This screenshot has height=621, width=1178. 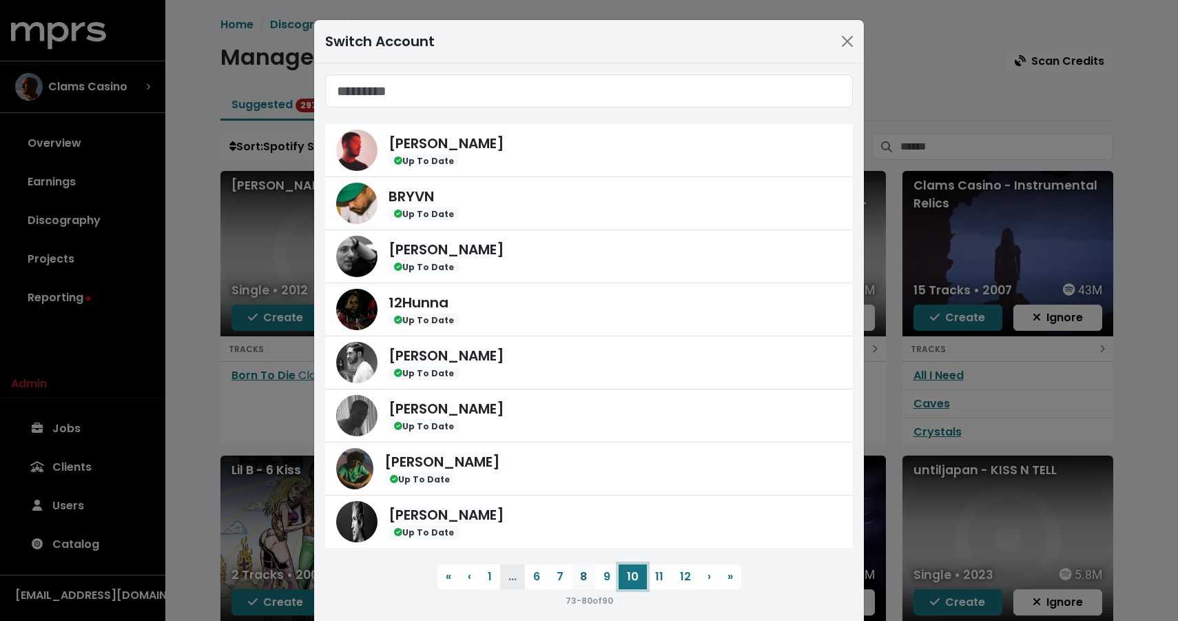 What do you see at coordinates (357, 415) in the screenshot?
I see `img: Hoskins` at bounding box center [357, 415].